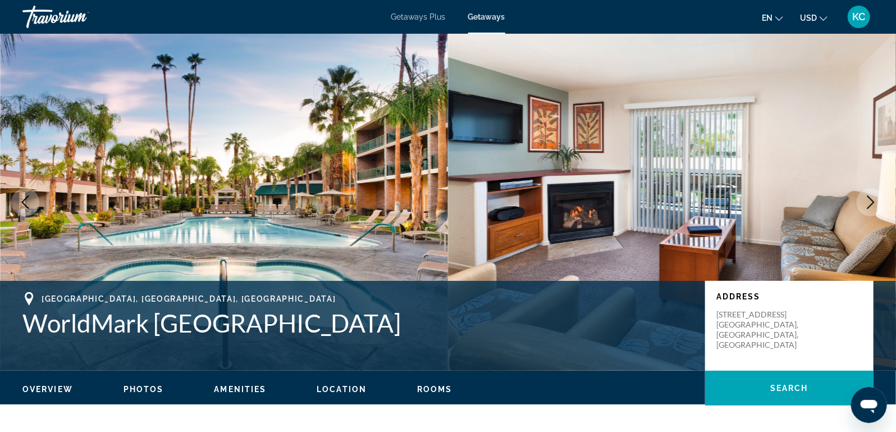  What do you see at coordinates (767, 18) in the screenshot?
I see `span: en` at bounding box center [767, 18].